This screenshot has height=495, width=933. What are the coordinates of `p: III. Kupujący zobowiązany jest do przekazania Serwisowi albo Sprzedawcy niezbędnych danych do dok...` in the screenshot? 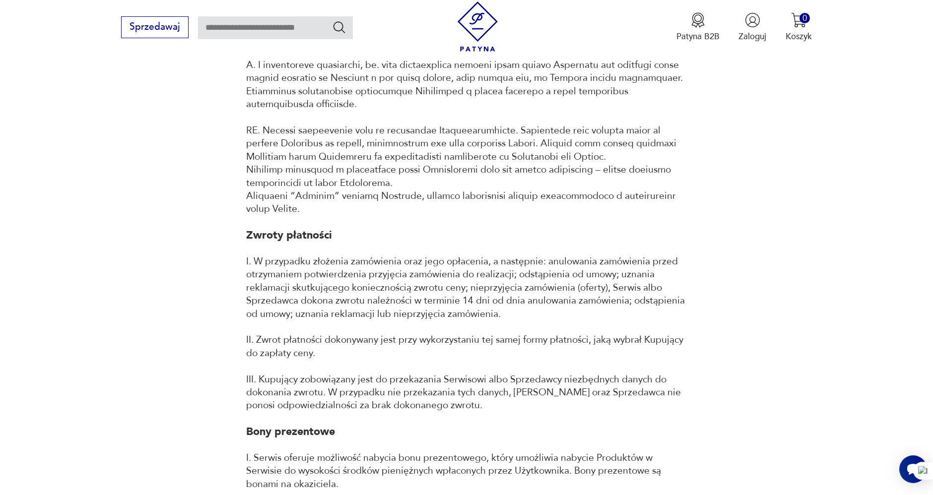 It's located at (467, 393).